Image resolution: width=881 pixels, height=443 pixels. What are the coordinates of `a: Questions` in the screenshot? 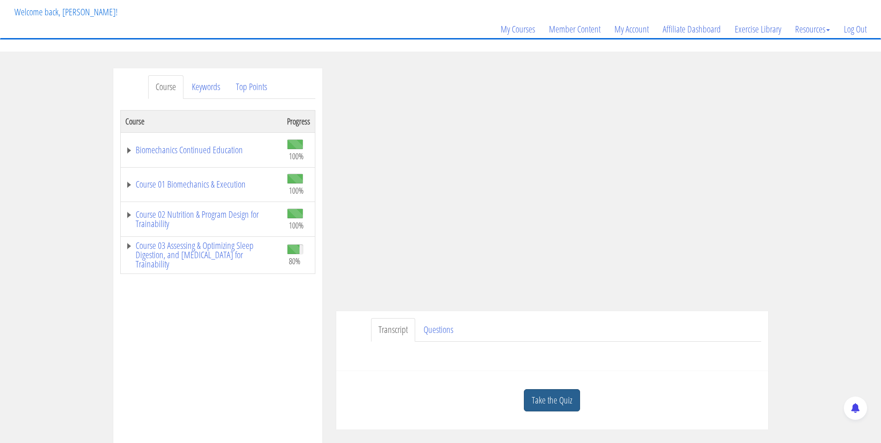 It's located at (438, 330).